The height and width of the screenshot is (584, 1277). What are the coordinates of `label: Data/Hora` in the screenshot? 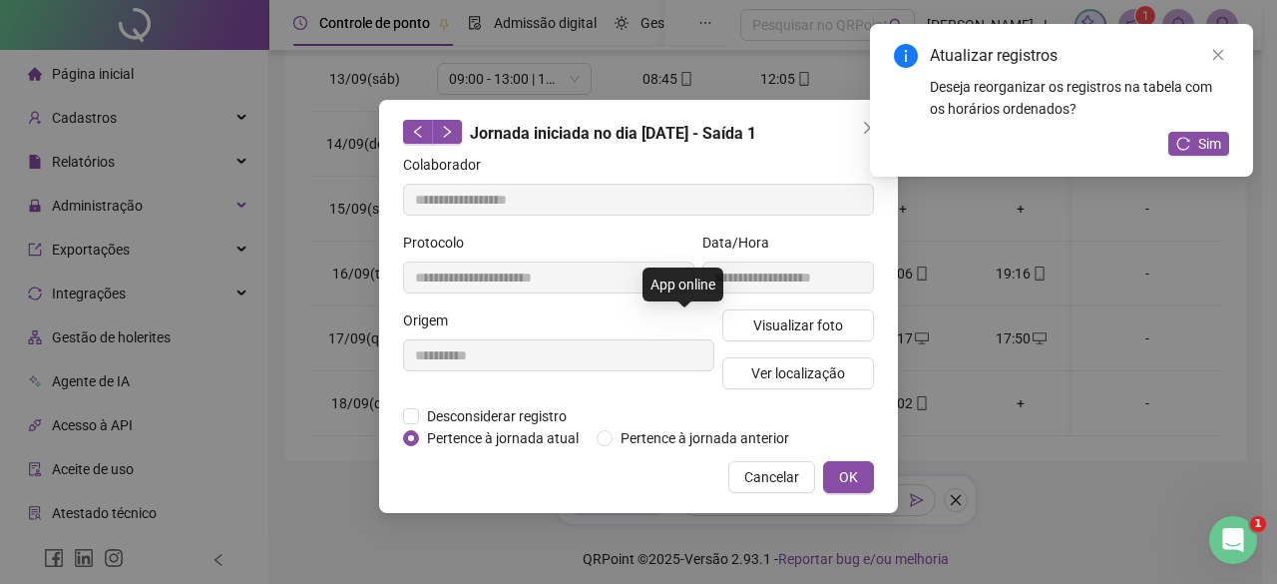 It's located at (743, 243).